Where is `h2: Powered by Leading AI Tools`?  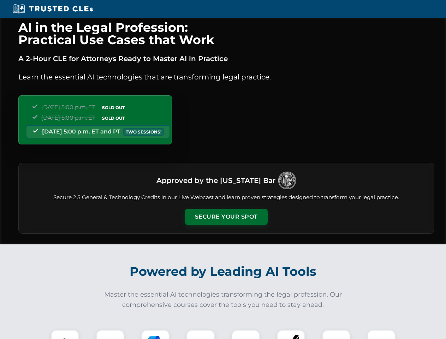 h2: Powered by Leading AI Tools is located at coordinates (223, 272).